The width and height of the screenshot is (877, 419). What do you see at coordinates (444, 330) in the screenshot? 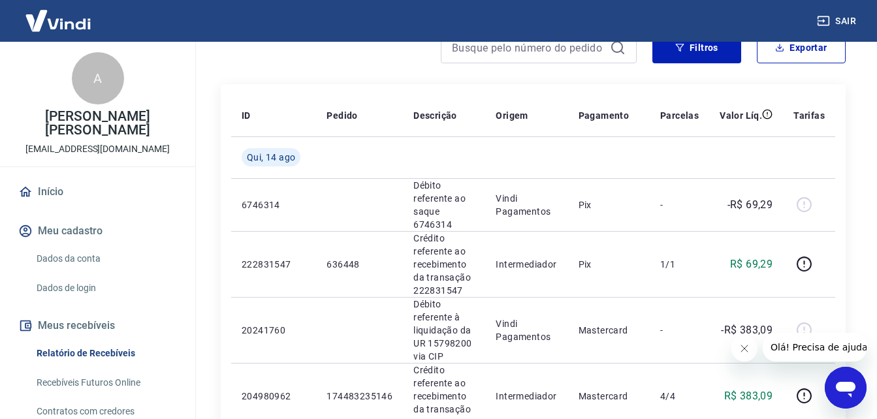
I see `p: Débito referente à liquidação da UR 15798200 via CIP` at bounding box center [444, 330].